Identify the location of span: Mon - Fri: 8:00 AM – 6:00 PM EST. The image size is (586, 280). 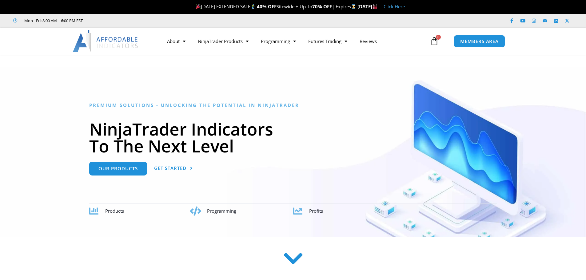
(53, 21).